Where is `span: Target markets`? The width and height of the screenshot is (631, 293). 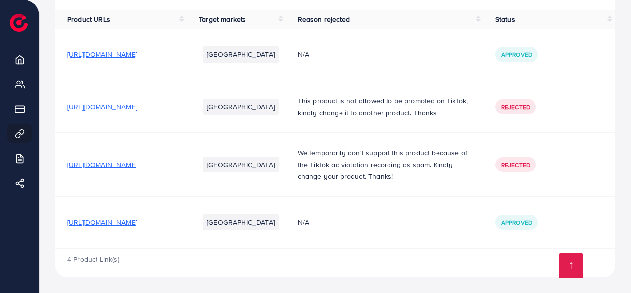 span: Target markets is located at coordinates (222, 19).